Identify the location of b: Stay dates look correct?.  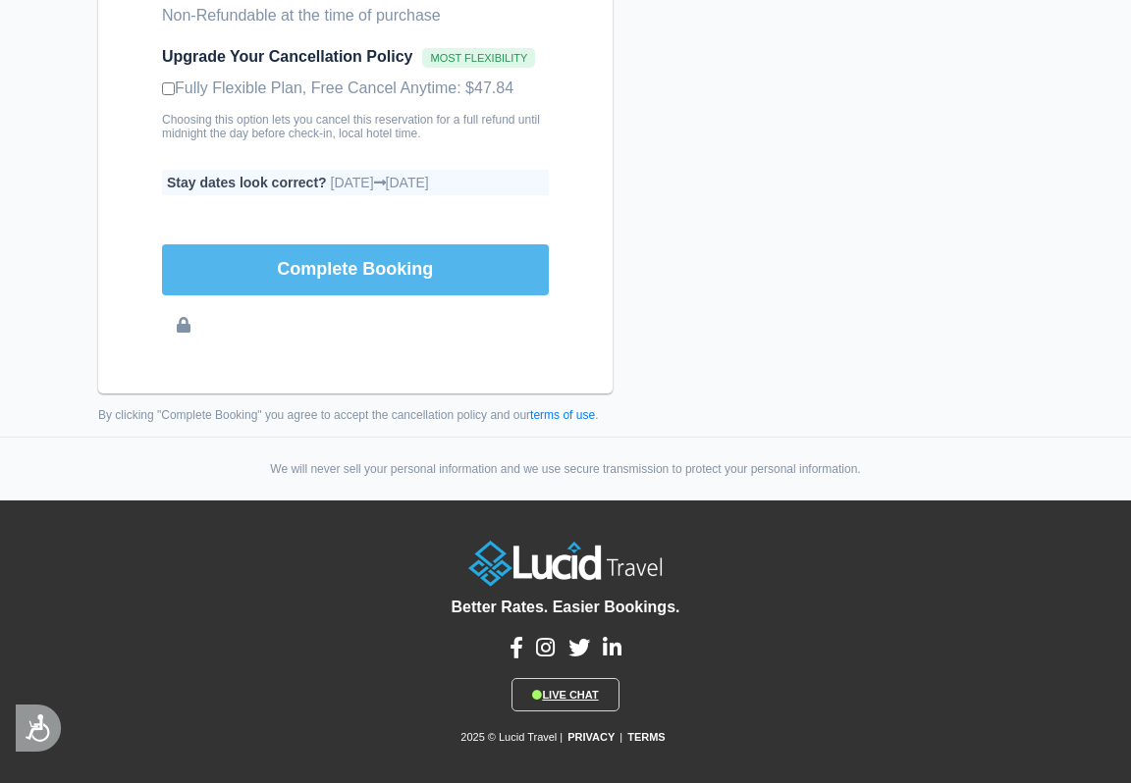
(246, 183).